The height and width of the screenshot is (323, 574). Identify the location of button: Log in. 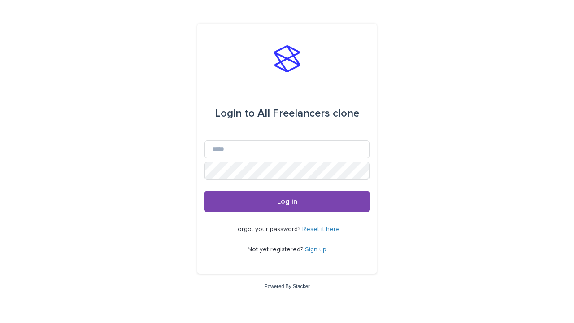
(287, 201).